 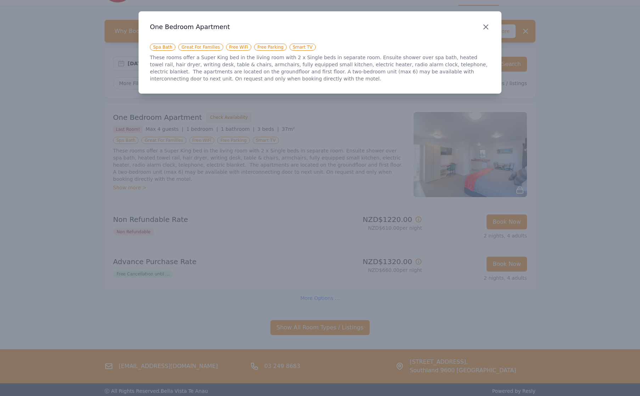 I want to click on span: Great For Families, so click(x=201, y=47).